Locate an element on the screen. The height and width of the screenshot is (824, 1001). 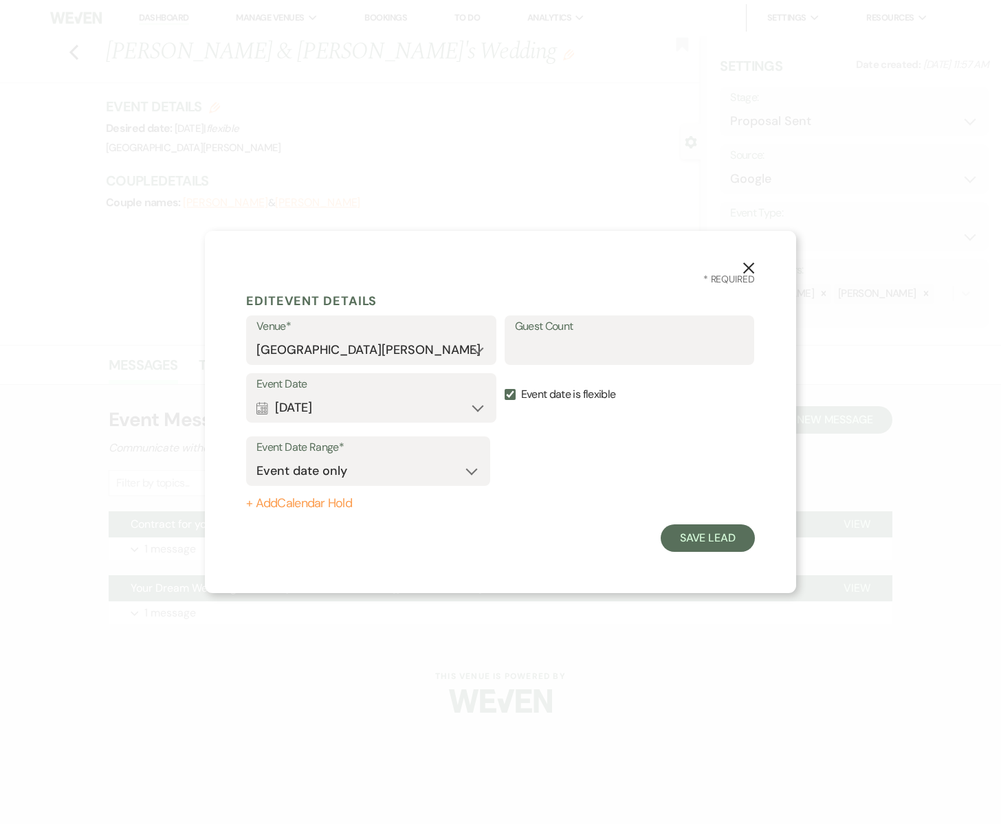
label: Event Date is located at coordinates (371, 384).